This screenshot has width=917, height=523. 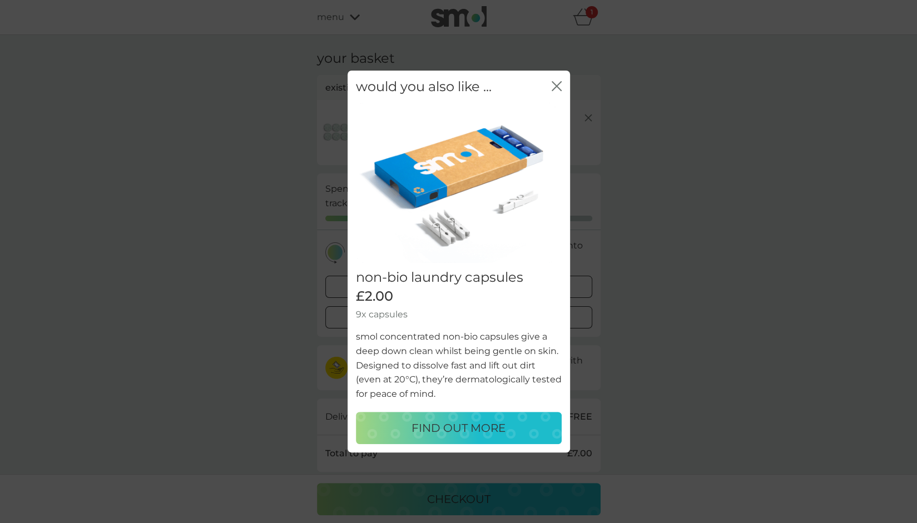 What do you see at coordinates (424, 87) in the screenshot?
I see `h2: would you also like ...` at bounding box center [424, 87].